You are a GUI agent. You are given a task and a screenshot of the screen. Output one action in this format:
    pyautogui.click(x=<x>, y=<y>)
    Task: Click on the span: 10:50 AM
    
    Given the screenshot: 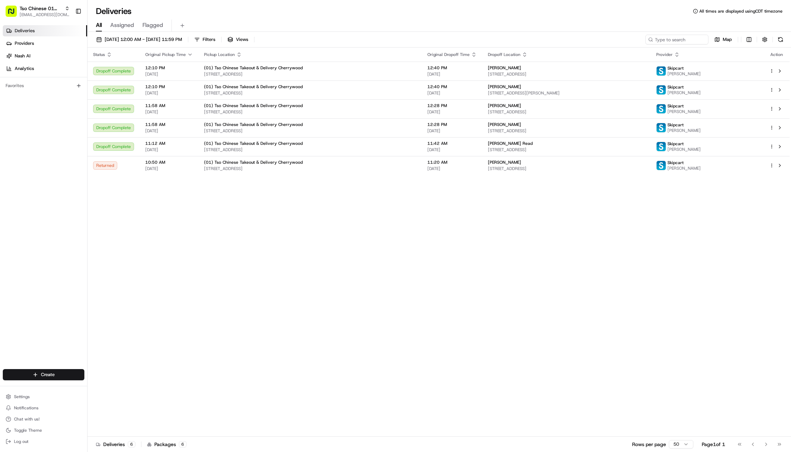 What is the action you would take?
    pyautogui.click(x=169, y=162)
    